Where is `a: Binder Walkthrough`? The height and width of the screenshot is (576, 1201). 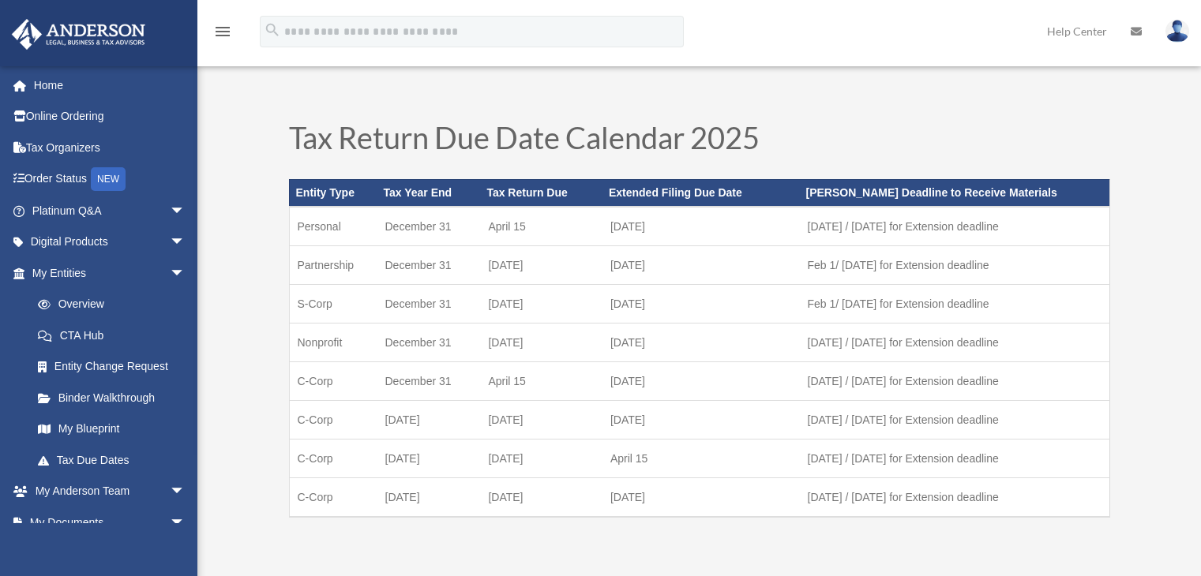 a: Binder Walkthrough is located at coordinates (115, 398).